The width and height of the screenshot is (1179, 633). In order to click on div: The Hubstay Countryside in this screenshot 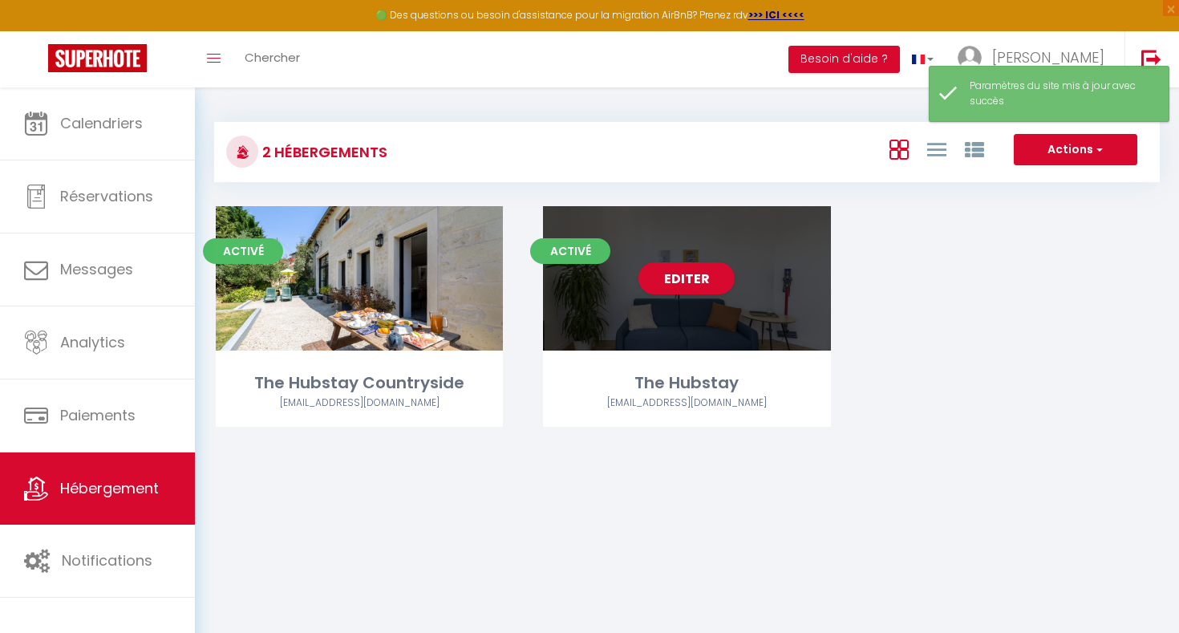, I will do `click(359, 383)`.